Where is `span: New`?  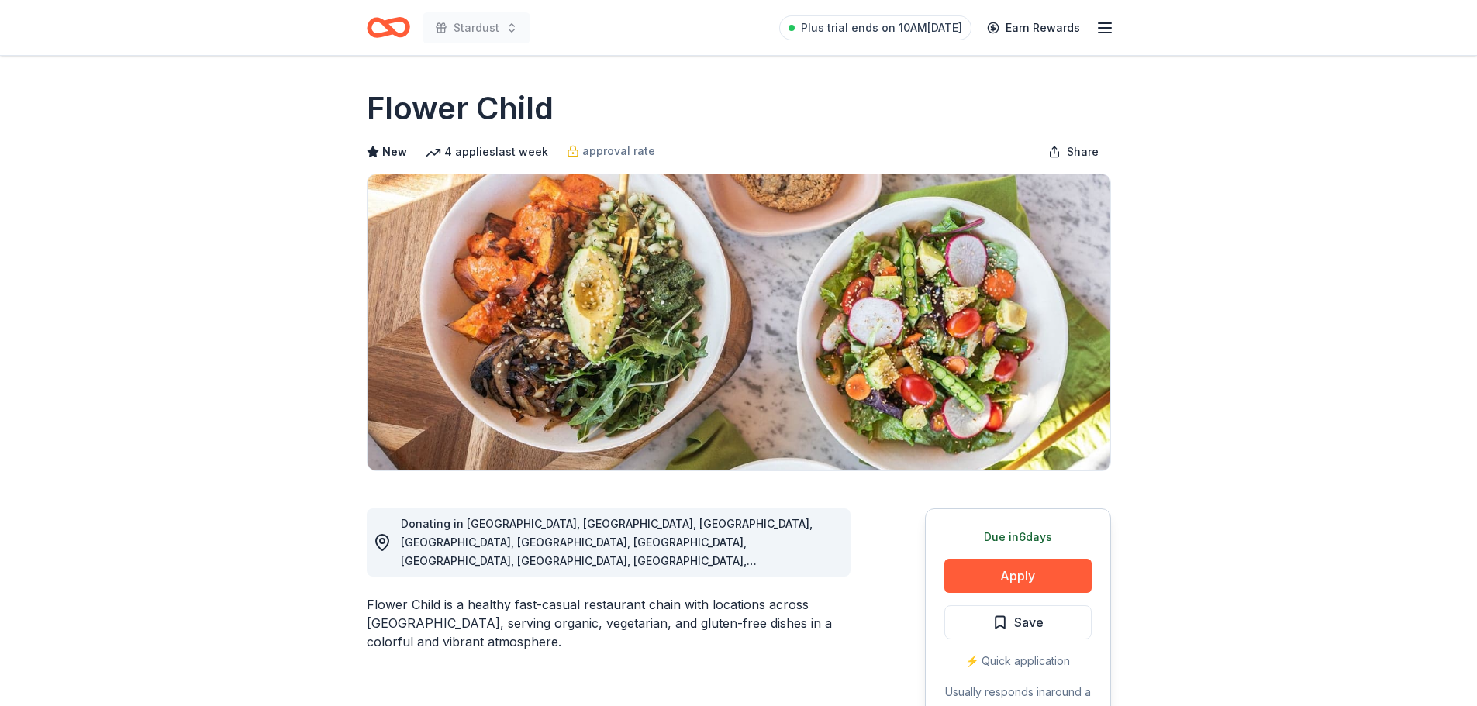 span: New is located at coordinates (395, 152).